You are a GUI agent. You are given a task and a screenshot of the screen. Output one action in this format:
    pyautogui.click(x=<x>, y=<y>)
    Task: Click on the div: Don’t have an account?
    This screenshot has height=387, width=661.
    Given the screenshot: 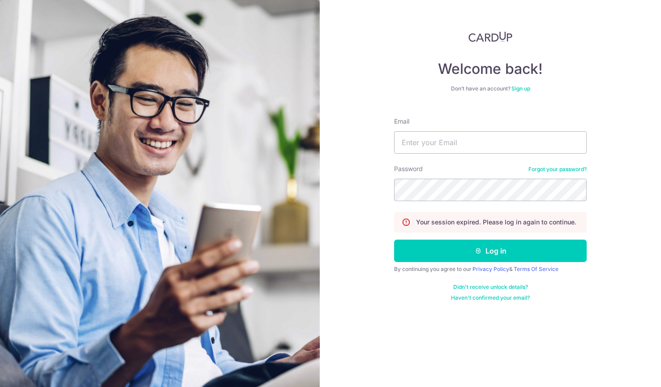 What is the action you would take?
    pyautogui.click(x=490, y=89)
    